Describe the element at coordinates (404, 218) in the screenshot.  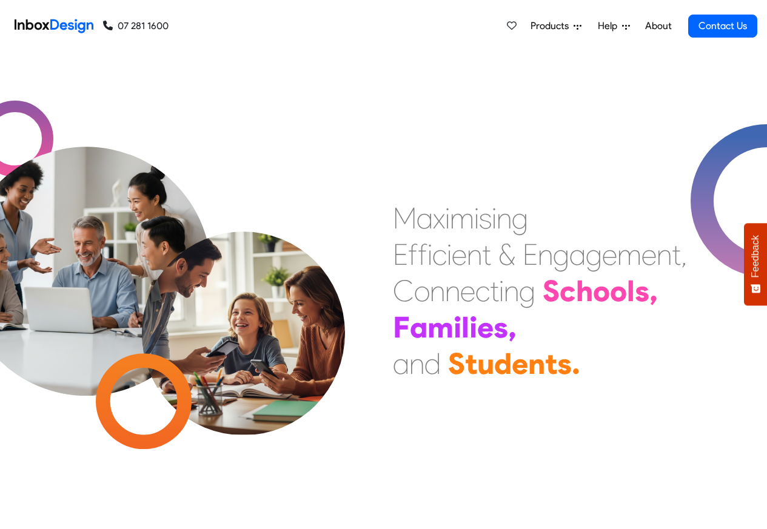
I see `div: M` at that location.